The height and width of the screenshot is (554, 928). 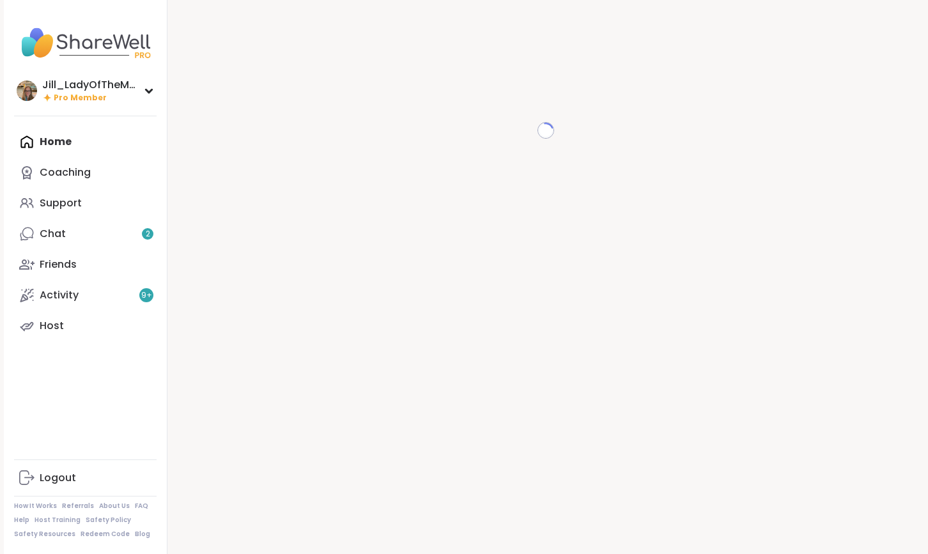 I want to click on a: Safety Policy, so click(x=108, y=520).